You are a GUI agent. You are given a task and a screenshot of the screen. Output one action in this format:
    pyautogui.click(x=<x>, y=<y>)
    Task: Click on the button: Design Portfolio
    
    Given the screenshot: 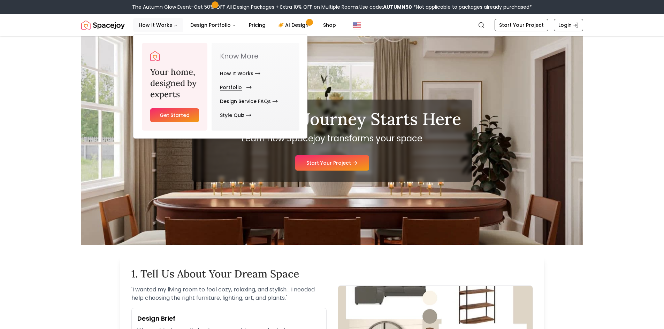 What is the action you would take?
    pyautogui.click(x=213, y=25)
    